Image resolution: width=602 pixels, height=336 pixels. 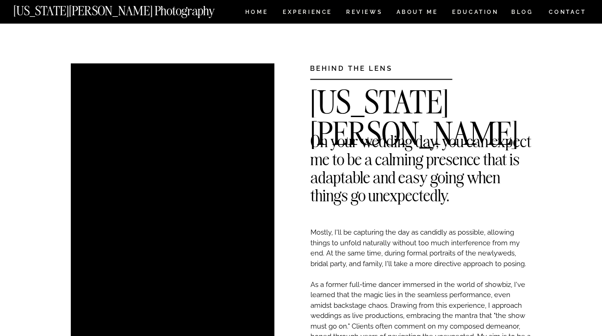 I want to click on nav: ABOUT ME, so click(x=417, y=13).